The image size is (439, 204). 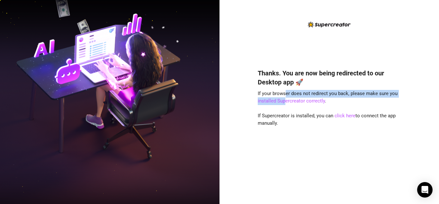 What do you see at coordinates (329, 24) in the screenshot?
I see `img: logo-BBDzfeDw.svg` at bounding box center [329, 24].